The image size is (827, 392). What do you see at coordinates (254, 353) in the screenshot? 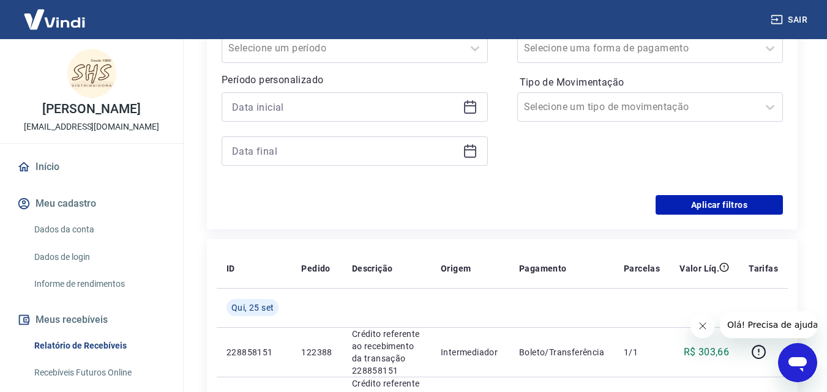
I see `p: 228858151` at bounding box center [254, 353].